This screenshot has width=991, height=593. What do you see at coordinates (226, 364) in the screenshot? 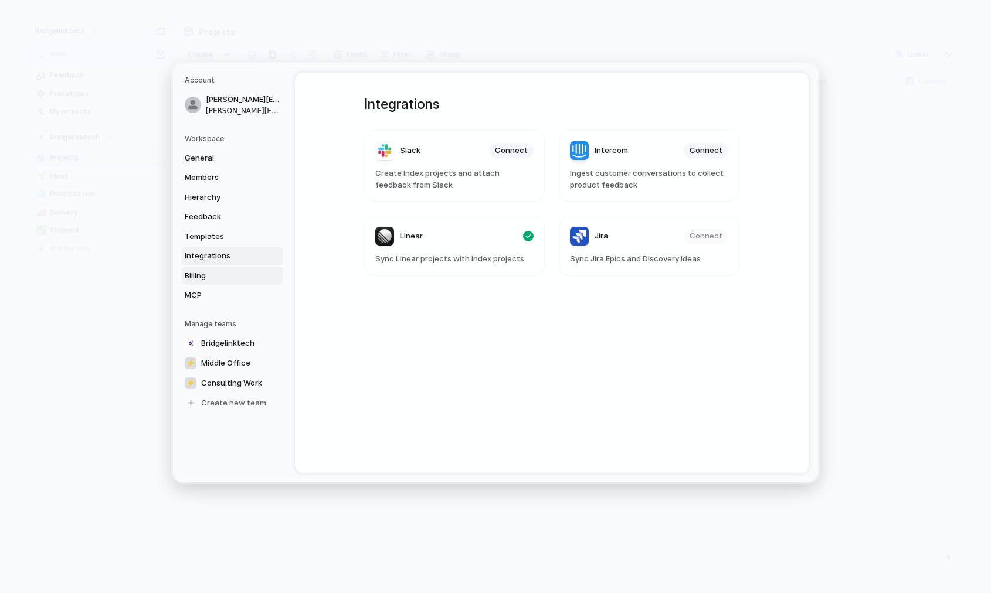
I see `span: Middle Office` at bounding box center [226, 364].